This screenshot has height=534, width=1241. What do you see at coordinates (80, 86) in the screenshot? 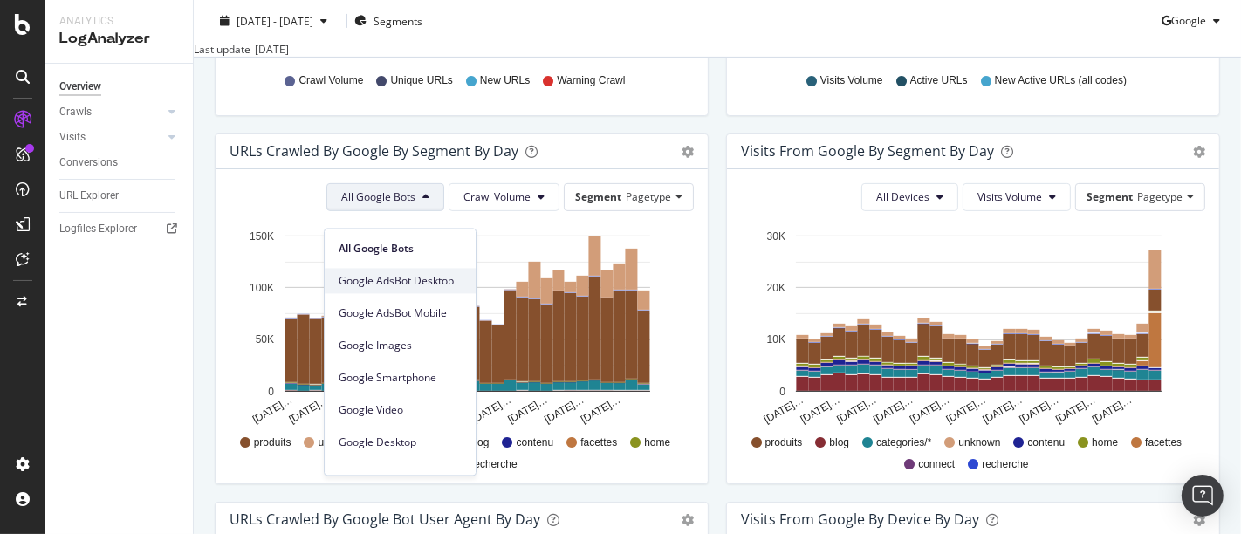
I see `div: Overview` at bounding box center [80, 86].